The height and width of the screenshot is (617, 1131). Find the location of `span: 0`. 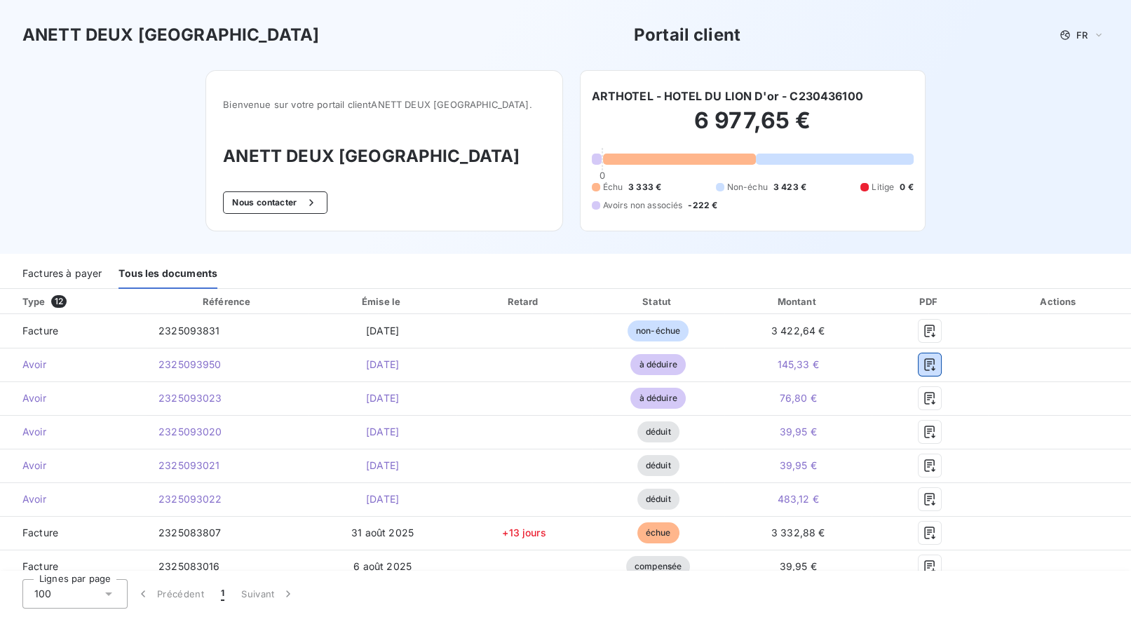

span: 0 is located at coordinates (602, 175).